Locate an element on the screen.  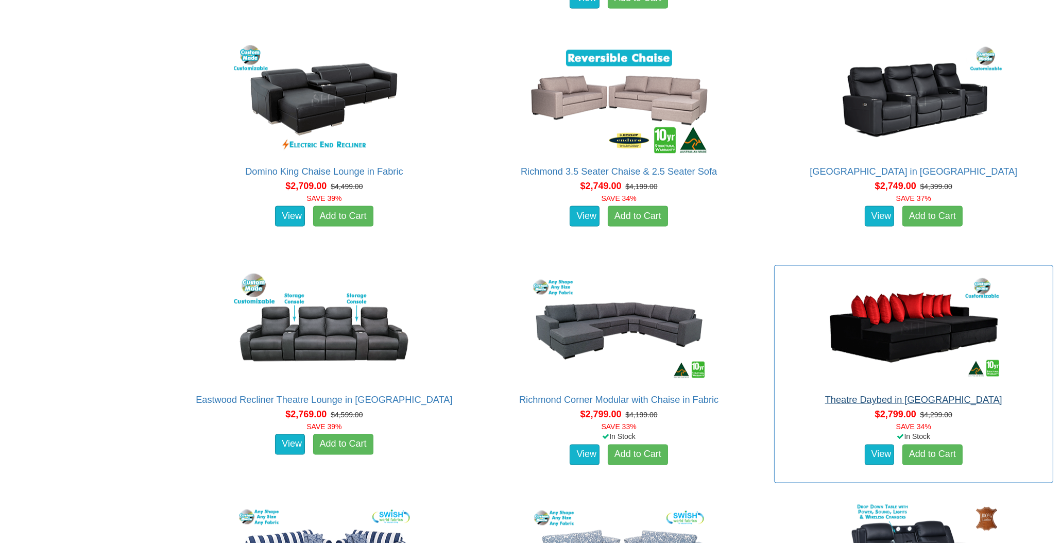
a: Richmond Corner Modular with Chaise in Fabric is located at coordinates (619, 400).